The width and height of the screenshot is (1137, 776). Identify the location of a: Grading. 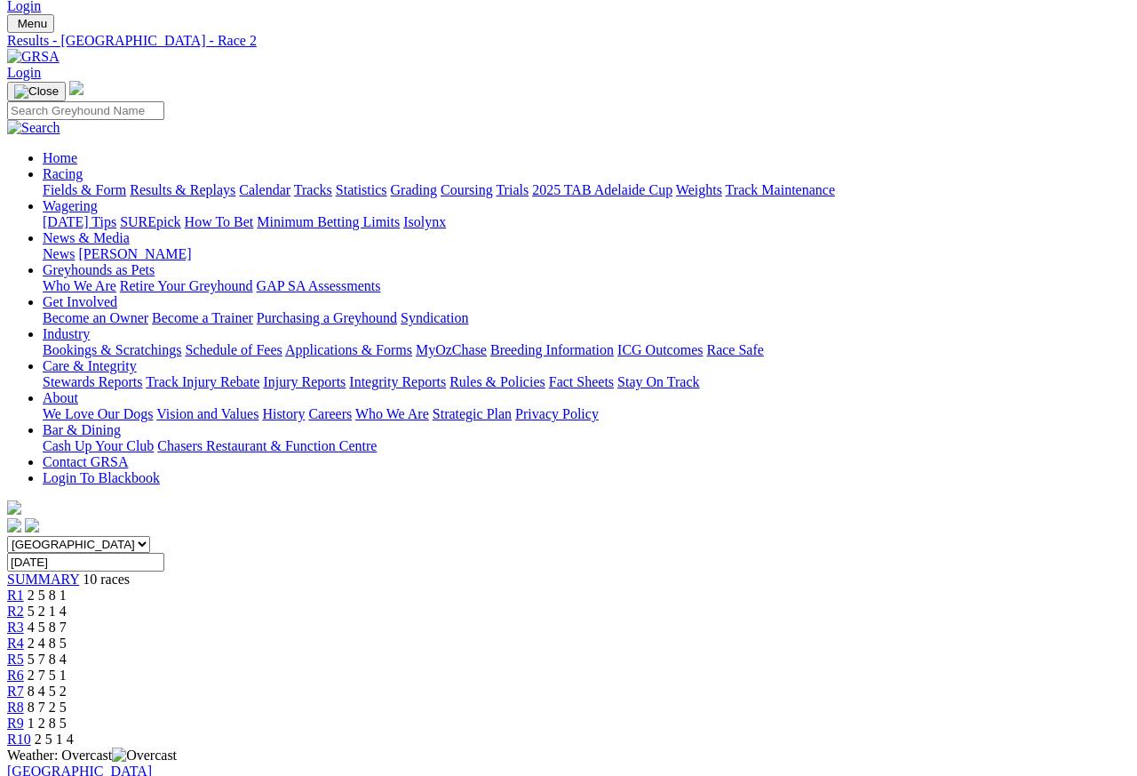
(414, 189).